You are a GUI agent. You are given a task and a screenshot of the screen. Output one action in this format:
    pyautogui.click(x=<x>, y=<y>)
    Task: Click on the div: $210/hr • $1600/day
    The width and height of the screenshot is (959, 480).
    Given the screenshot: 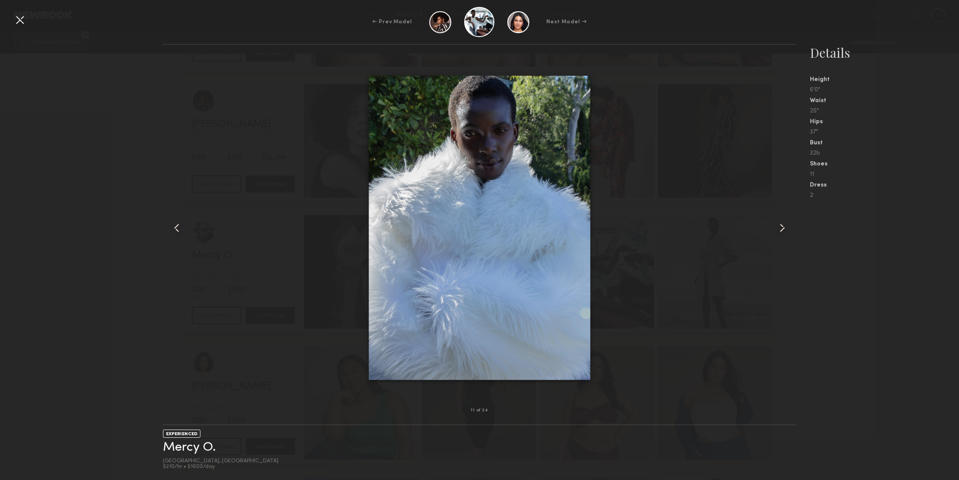 What is the action you would take?
    pyautogui.click(x=221, y=467)
    